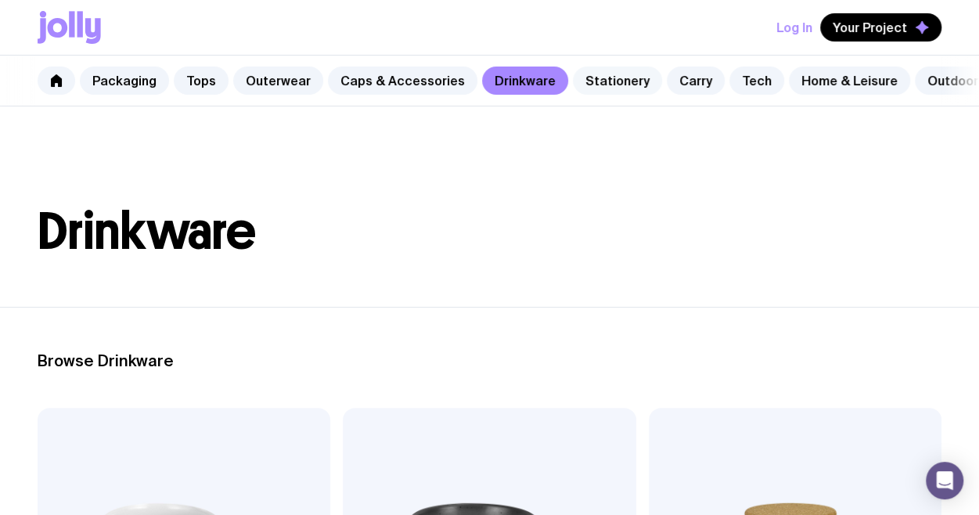 This screenshot has height=515, width=979. I want to click on a: Stationery, so click(617, 81).